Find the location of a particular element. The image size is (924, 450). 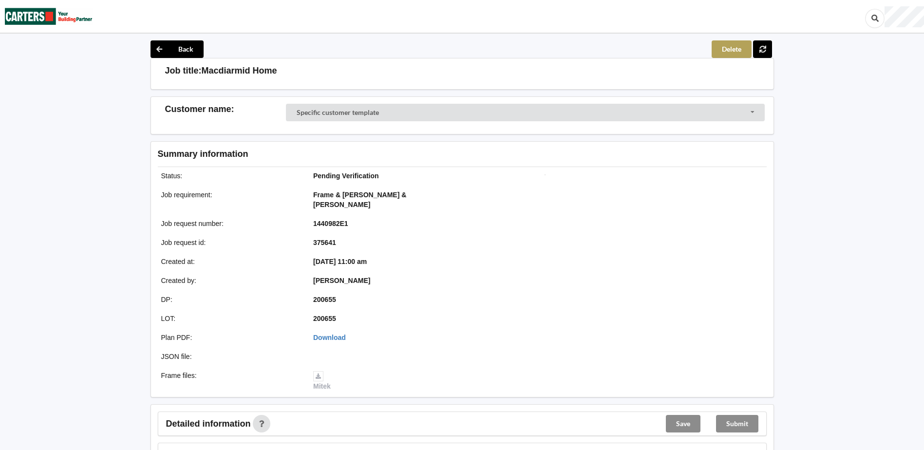

div: Created at : is located at coordinates (230, 261).